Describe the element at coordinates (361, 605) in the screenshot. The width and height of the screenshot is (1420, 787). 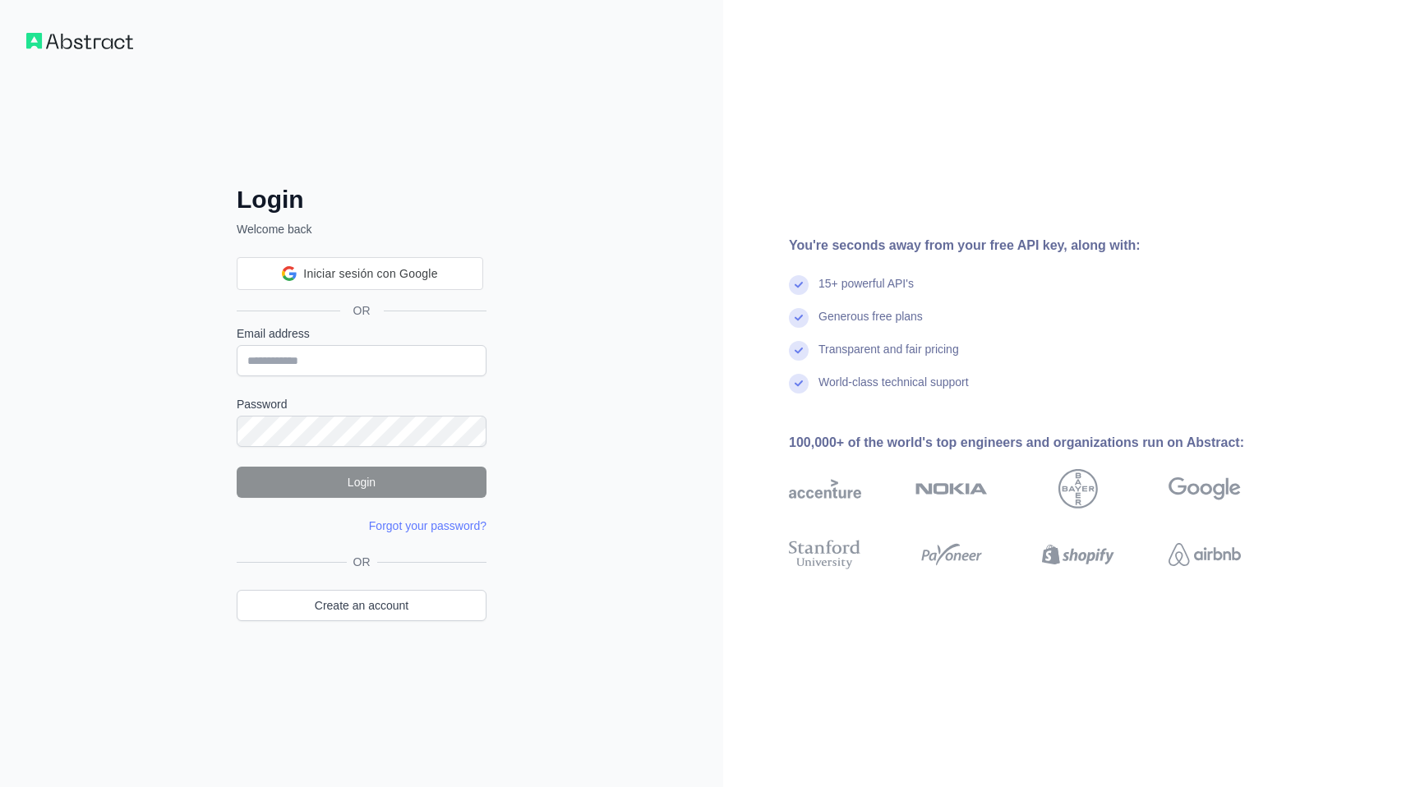
I see `a: Create an account` at that location.